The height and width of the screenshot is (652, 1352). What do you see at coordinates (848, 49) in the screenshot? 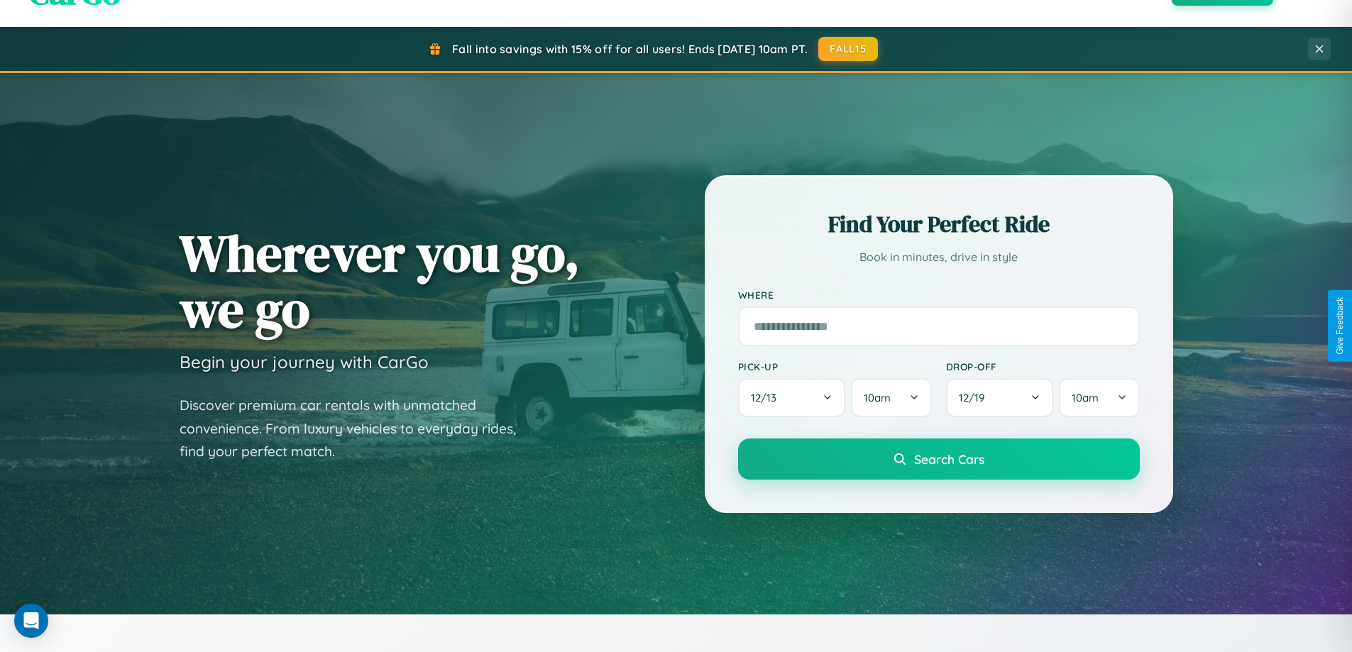
I see `button: FALL15` at bounding box center [848, 49].